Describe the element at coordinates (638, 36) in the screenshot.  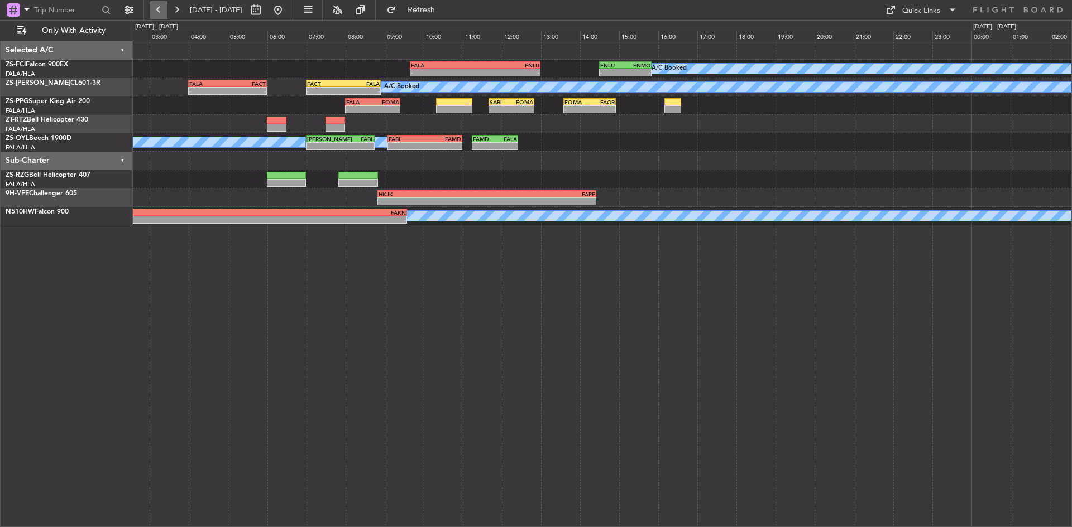
I see `div: 15:00` at that location.